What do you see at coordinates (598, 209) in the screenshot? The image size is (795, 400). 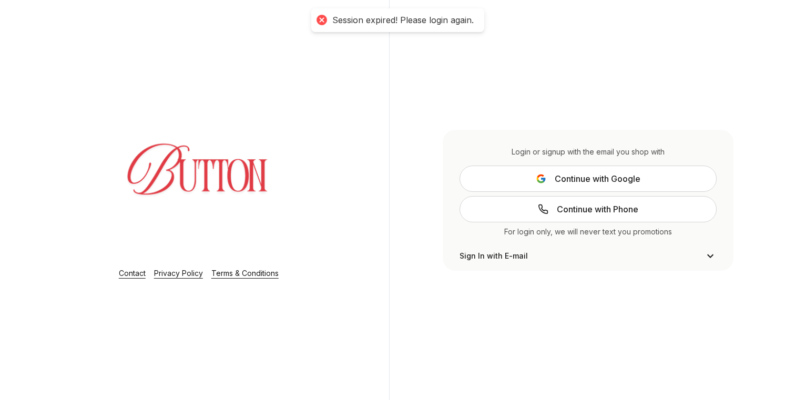 I see `span: Continue with Phone` at bounding box center [598, 209].